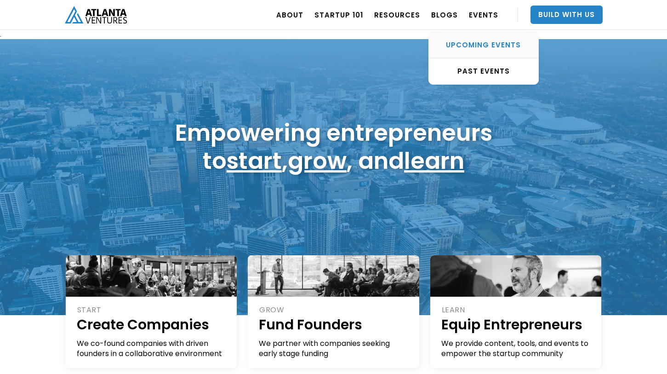 The width and height of the screenshot is (667, 374). I want to click on a: BLOGS, so click(445, 15).